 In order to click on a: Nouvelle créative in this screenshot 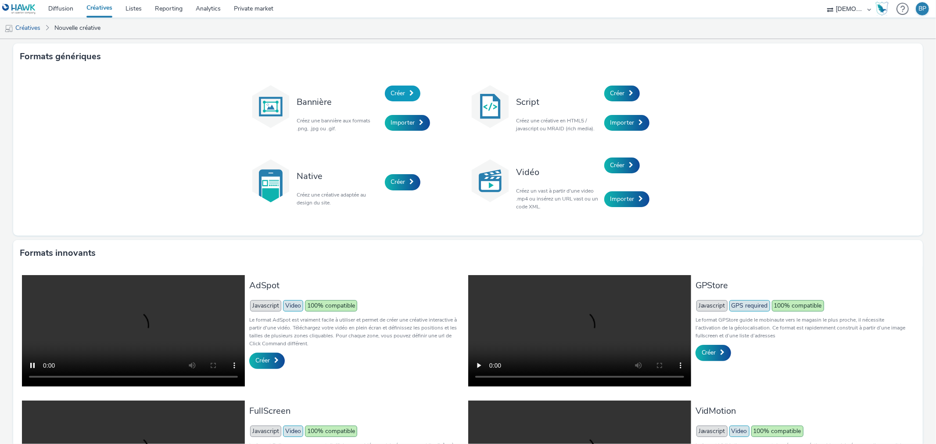, I will do `click(77, 28)`.